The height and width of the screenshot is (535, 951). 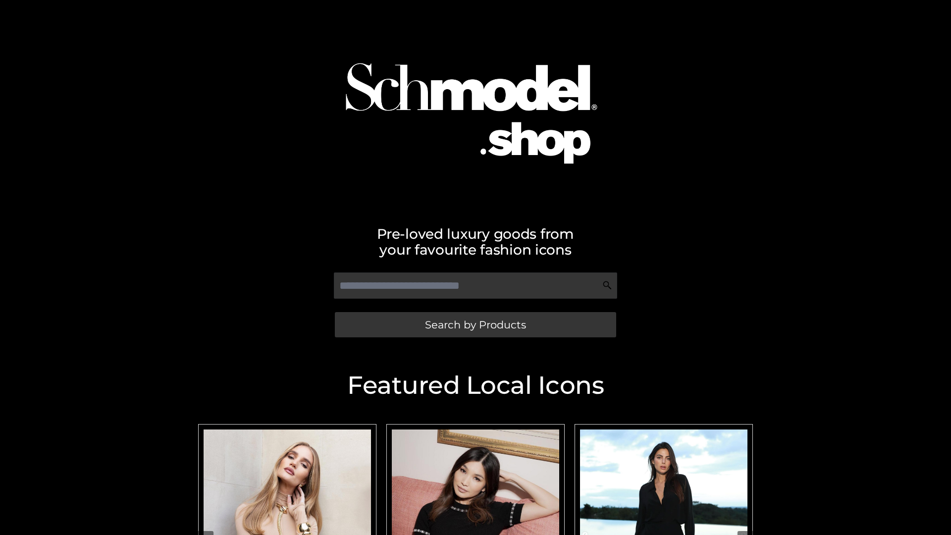 I want to click on h2: Featured Local Icons​, so click(x=476, y=385).